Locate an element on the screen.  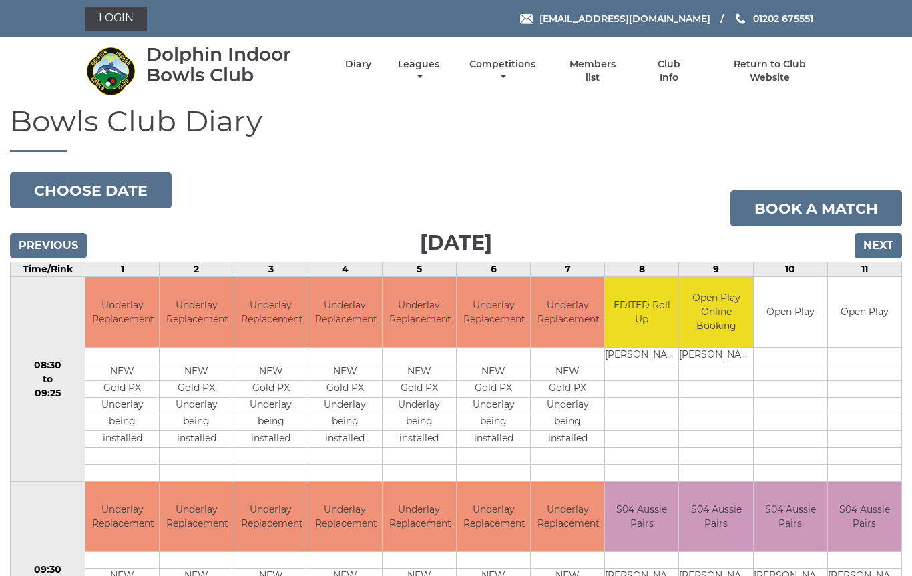
a: Book a match is located at coordinates (816, 208).